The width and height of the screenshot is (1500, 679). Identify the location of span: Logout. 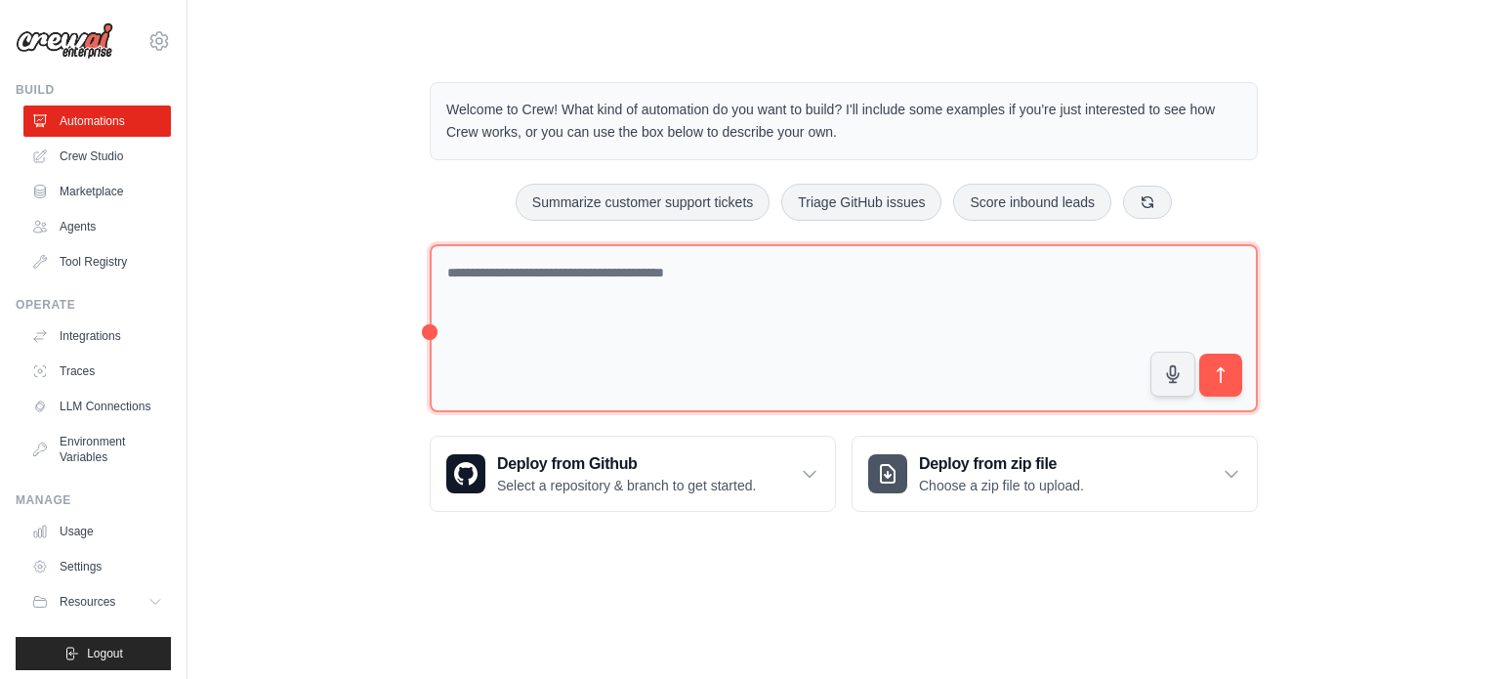
(105, 653).